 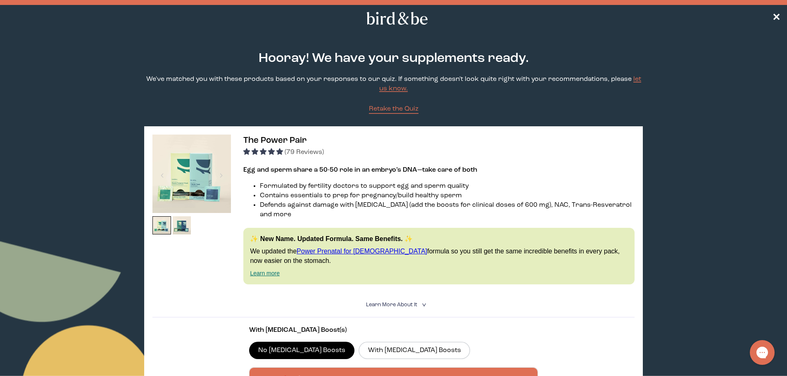 What do you see at coordinates (391, 305) in the screenshot?
I see `span: Learn More About it` at bounding box center [391, 305].